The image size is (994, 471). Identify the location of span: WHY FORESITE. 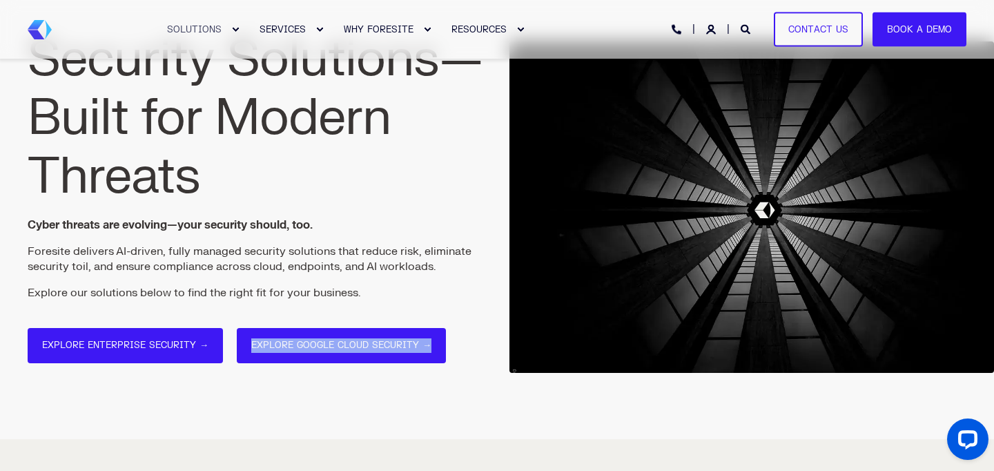
(378, 29).